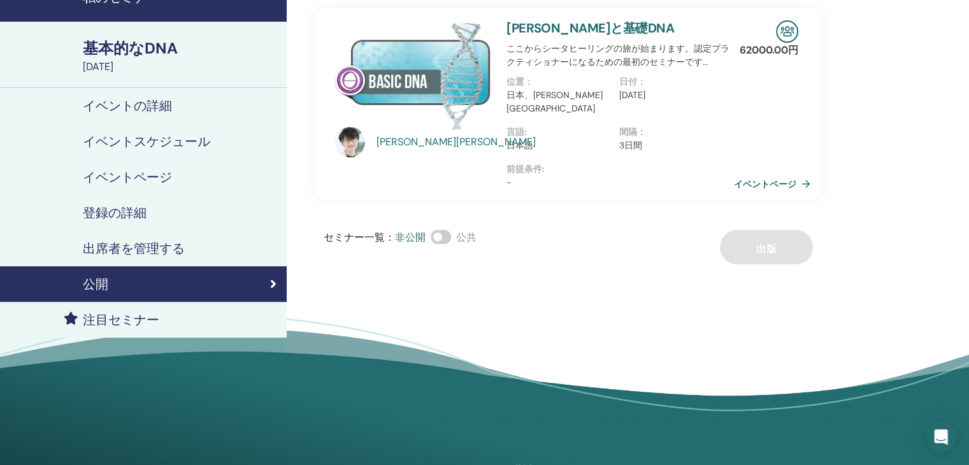 The height and width of the screenshot is (465, 969). What do you see at coordinates (127, 106) in the screenshot?
I see `font: イベントの詳細` at bounding box center [127, 106].